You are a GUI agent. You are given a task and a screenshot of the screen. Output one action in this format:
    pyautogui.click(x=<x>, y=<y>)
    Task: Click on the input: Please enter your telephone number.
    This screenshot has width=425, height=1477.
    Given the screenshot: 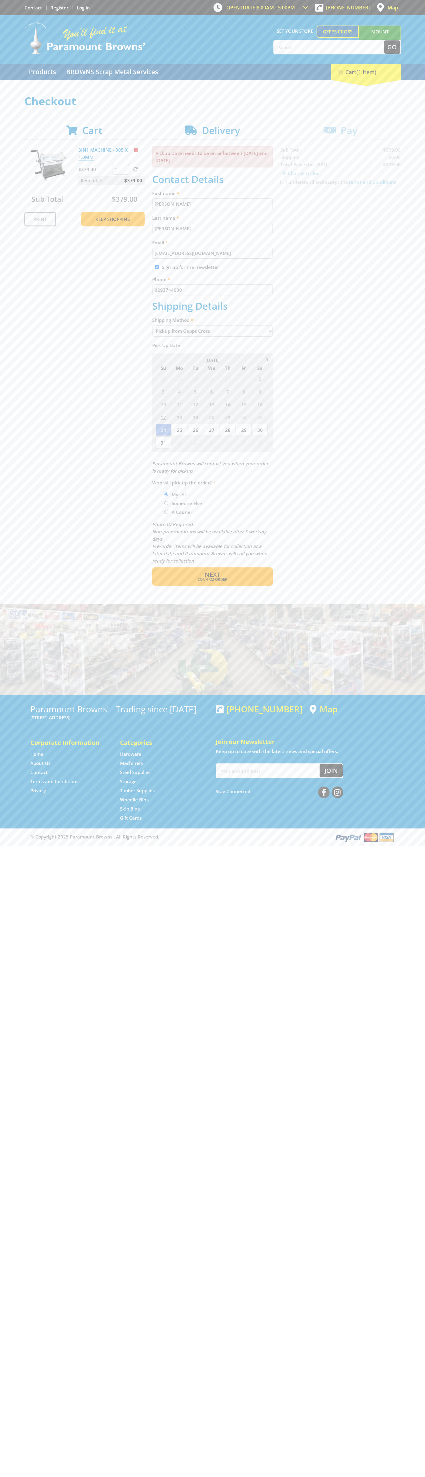 What is the action you would take?
    pyautogui.click(x=212, y=290)
    